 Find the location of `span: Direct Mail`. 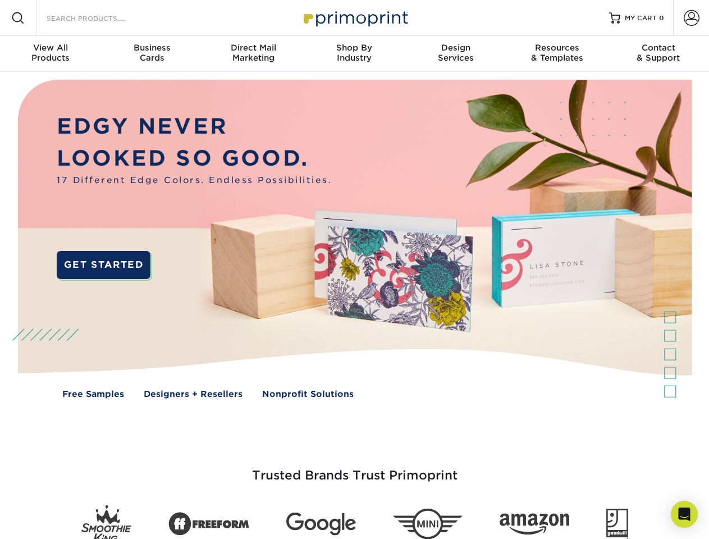

span: Direct Mail is located at coordinates (253, 48).